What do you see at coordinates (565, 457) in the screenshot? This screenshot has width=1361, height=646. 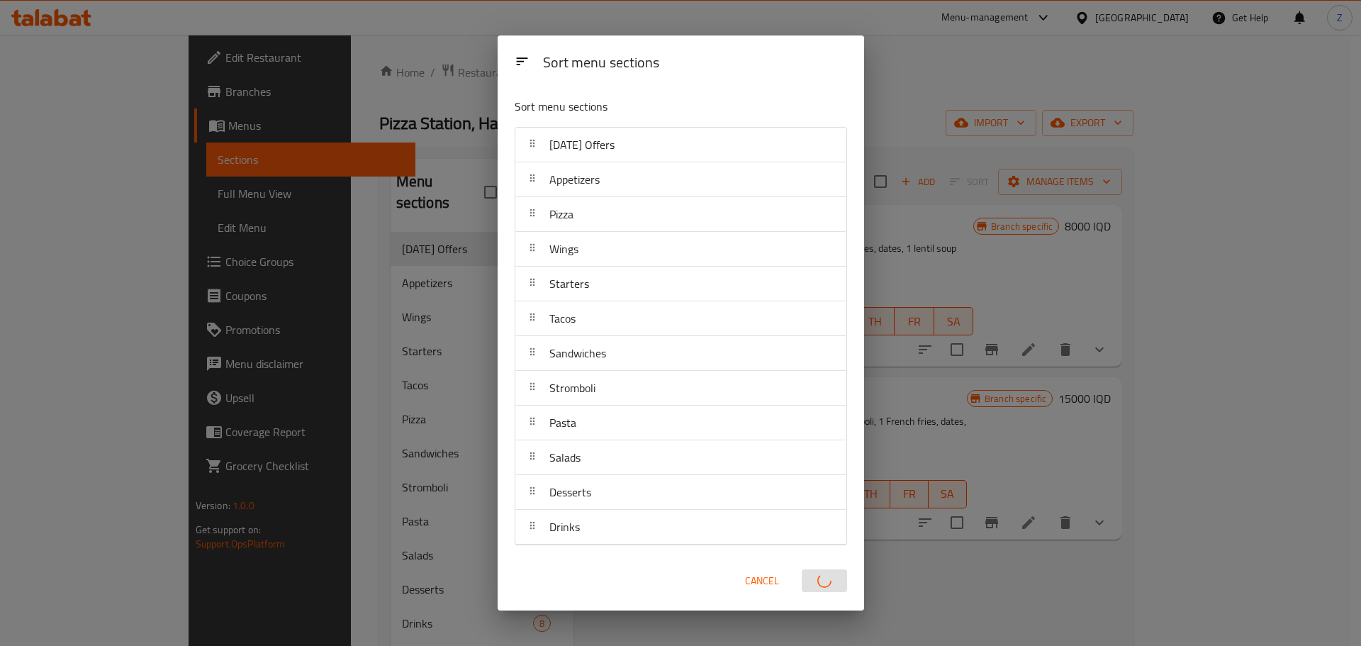 I see `span: Salads` at bounding box center [565, 457].